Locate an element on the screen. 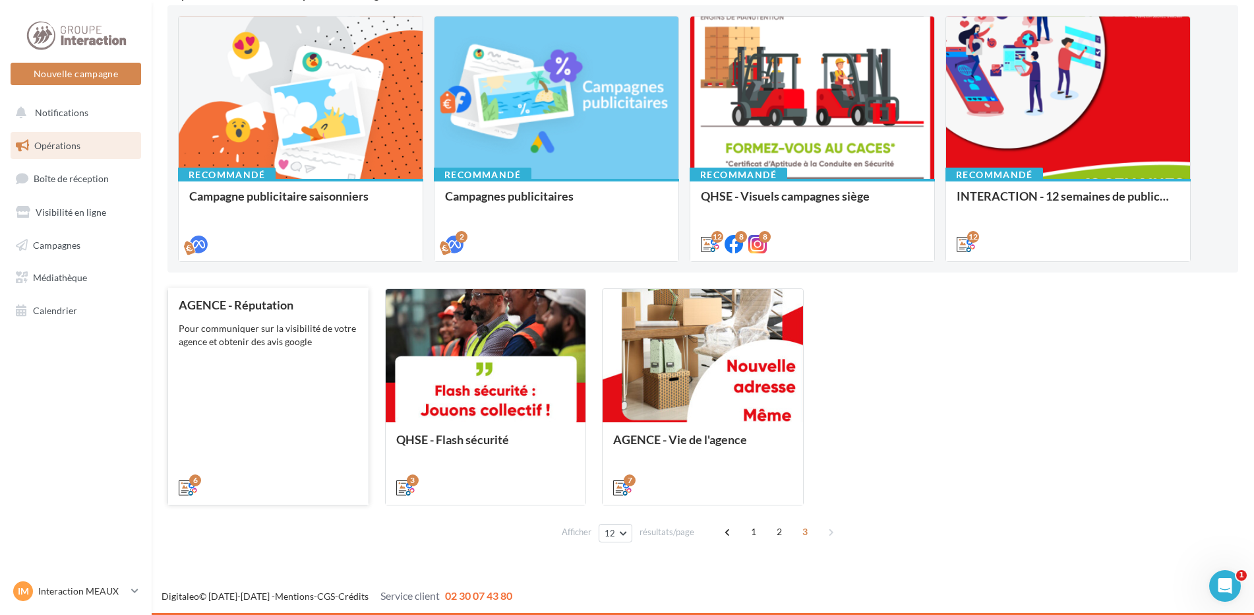 This screenshot has height=615, width=1254. div: 6 is located at coordinates (195, 480).